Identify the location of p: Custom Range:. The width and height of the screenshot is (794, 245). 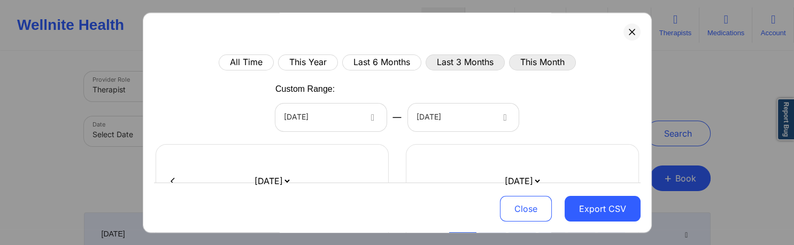
(305, 89).